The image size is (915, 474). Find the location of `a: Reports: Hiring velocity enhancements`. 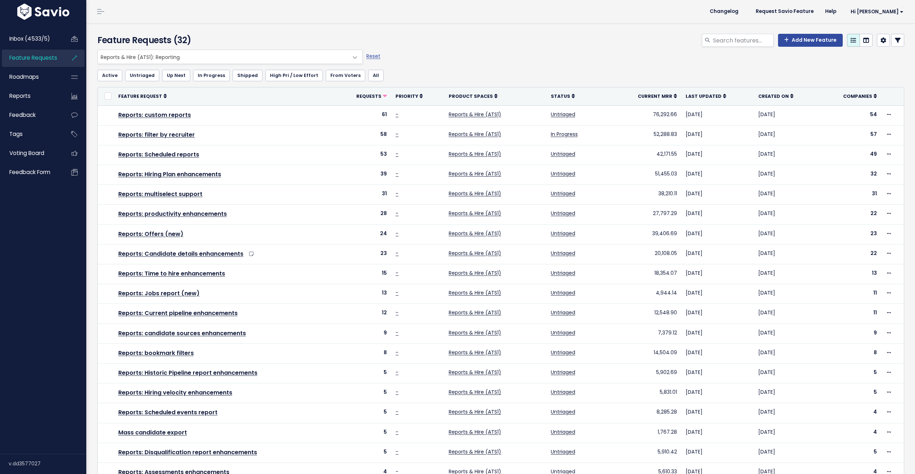

a: Reports: Hiring velocity enhancements is located at coordinates (175, 392).